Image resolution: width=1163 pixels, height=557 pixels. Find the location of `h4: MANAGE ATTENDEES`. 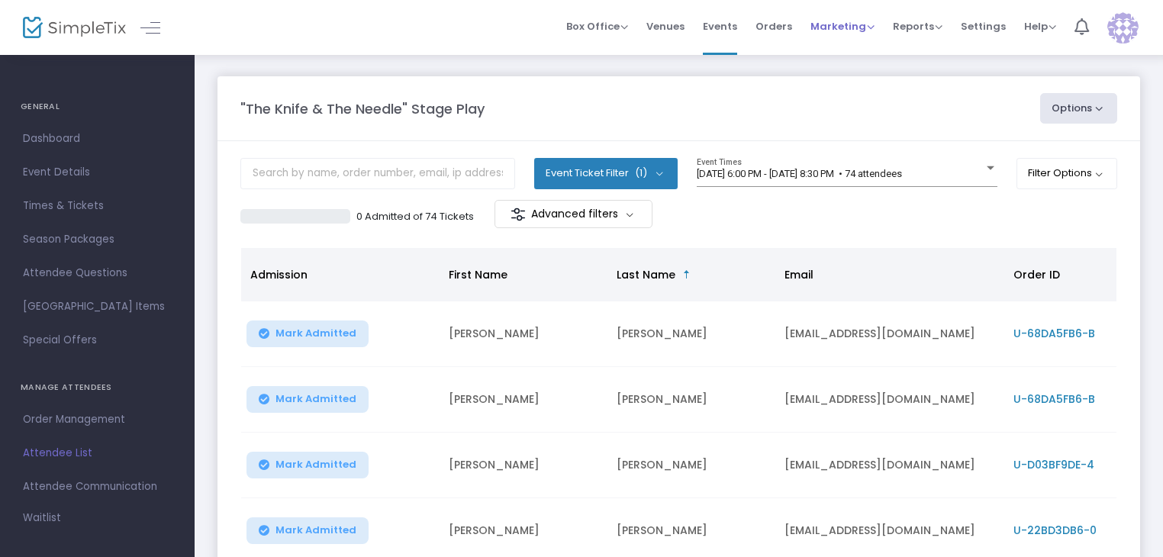

h4: MANAGE ATTENDEES is located at coordinates (97, 388).